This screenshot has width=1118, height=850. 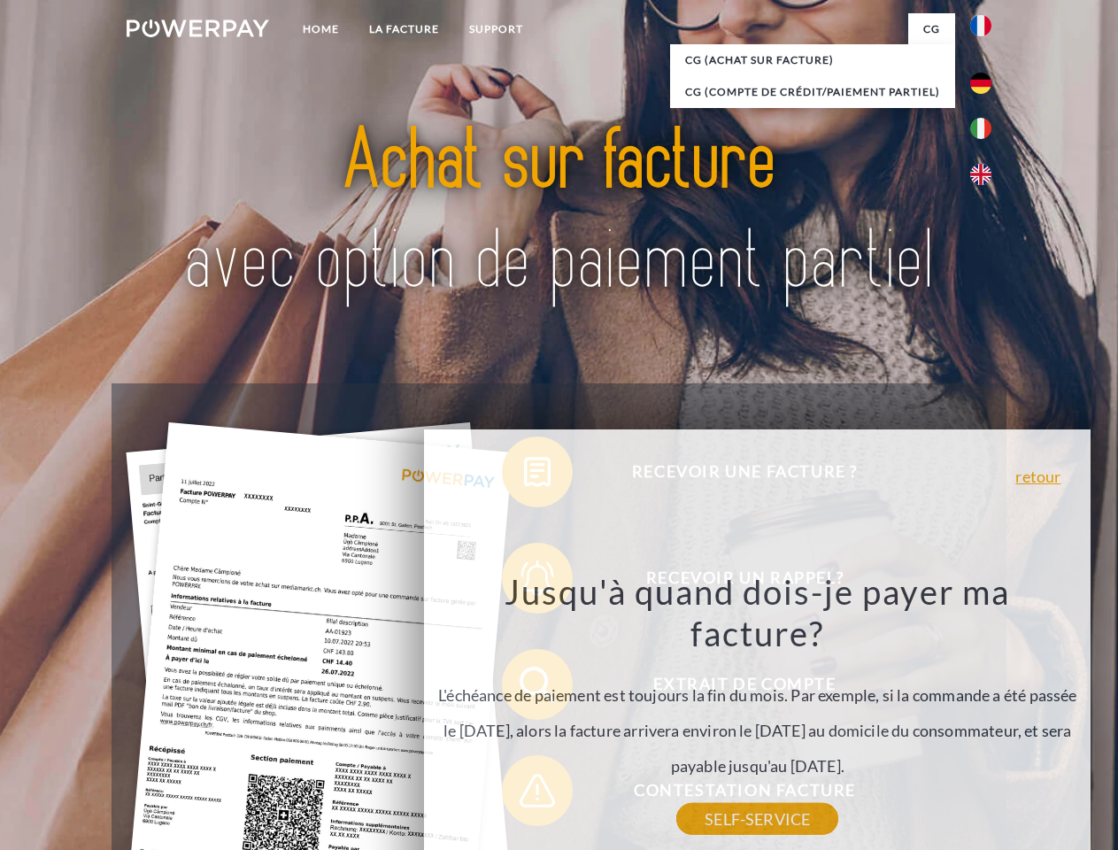 What do you see at coordinates (981, 174) in the screenshot?
I see `img: en` at bounding box center [981, 174].